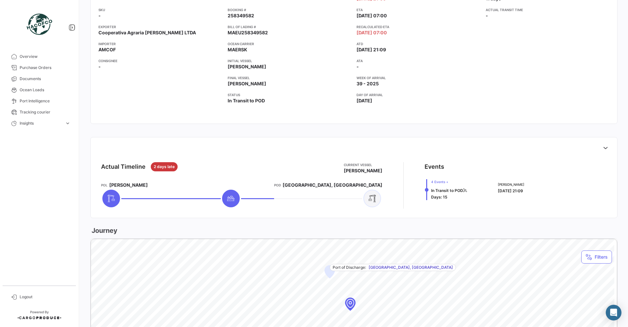 The width and height of the screenshot is (628, 327). Describe the element at coordinates (45, 79) in the screenshot. I see `span: Documents` at that location.